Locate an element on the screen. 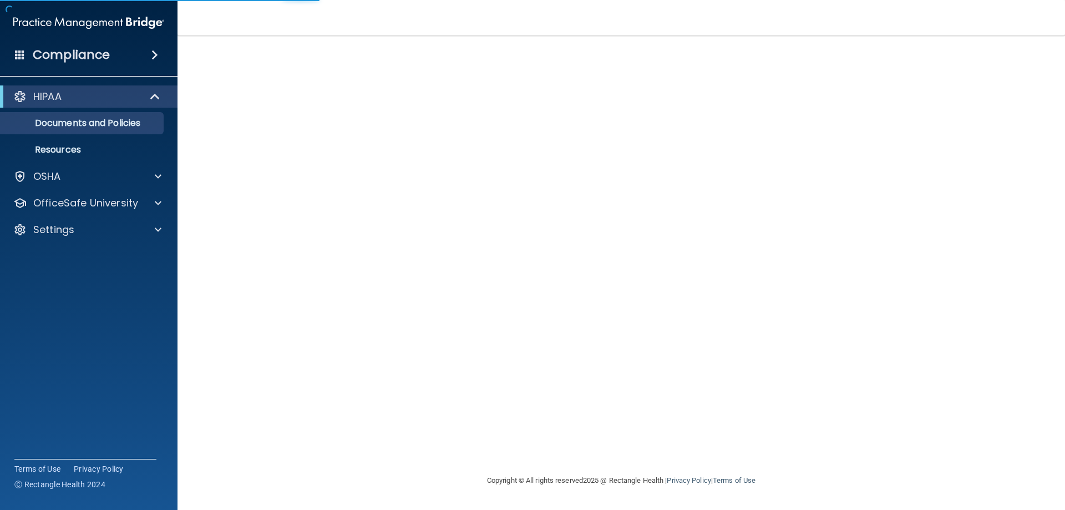  span: Ⓒ Rectangle Health 2024 is located at coordinates (60, 484).